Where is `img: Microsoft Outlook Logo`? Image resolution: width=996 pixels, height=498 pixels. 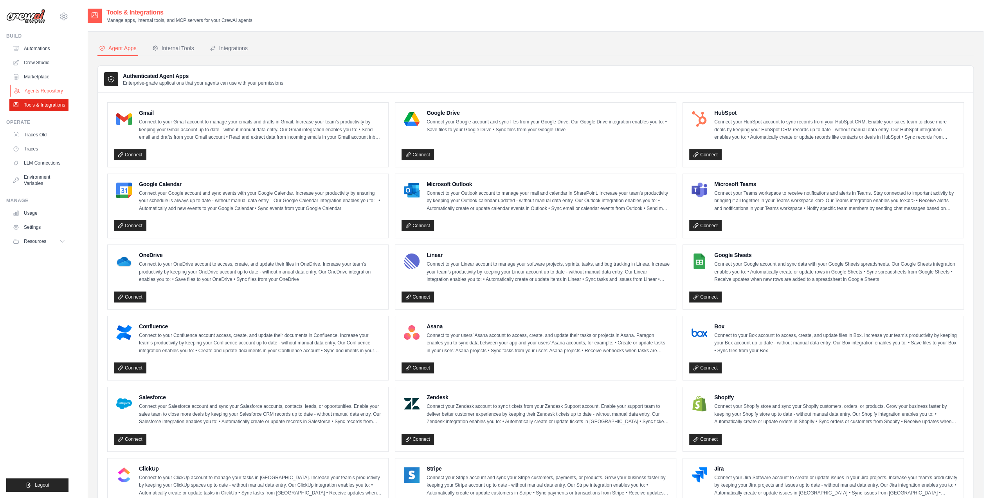 img: Microsoft Outlook Logo is located at coordinates (412, 190).